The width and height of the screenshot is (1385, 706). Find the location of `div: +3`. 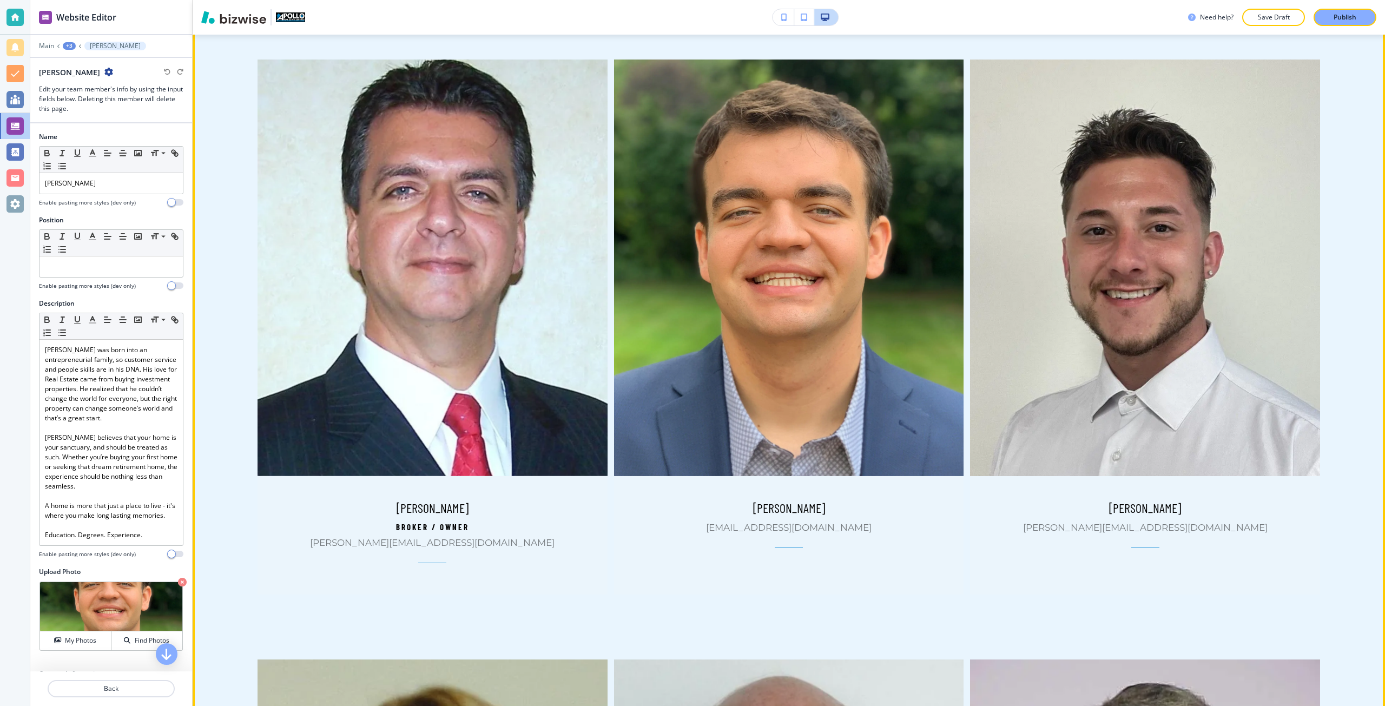

div: +3 is located at coordinates (69, 46).